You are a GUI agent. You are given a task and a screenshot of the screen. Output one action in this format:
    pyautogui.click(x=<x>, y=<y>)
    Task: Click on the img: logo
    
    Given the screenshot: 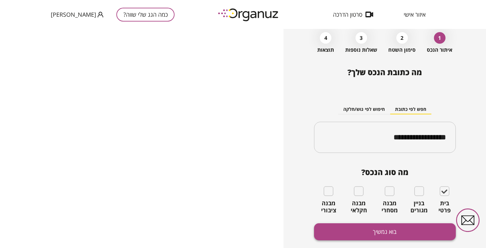 What is the action you would take?
    pyautogui.click(x=249, y=14)
    